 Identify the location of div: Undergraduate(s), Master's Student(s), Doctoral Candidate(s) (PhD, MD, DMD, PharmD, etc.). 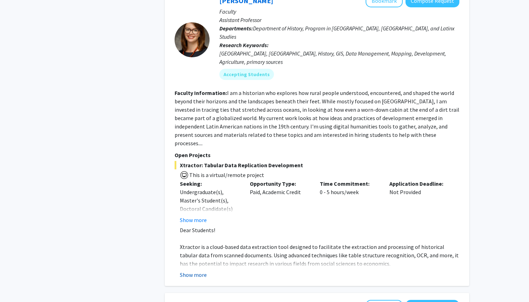
(209, 209).